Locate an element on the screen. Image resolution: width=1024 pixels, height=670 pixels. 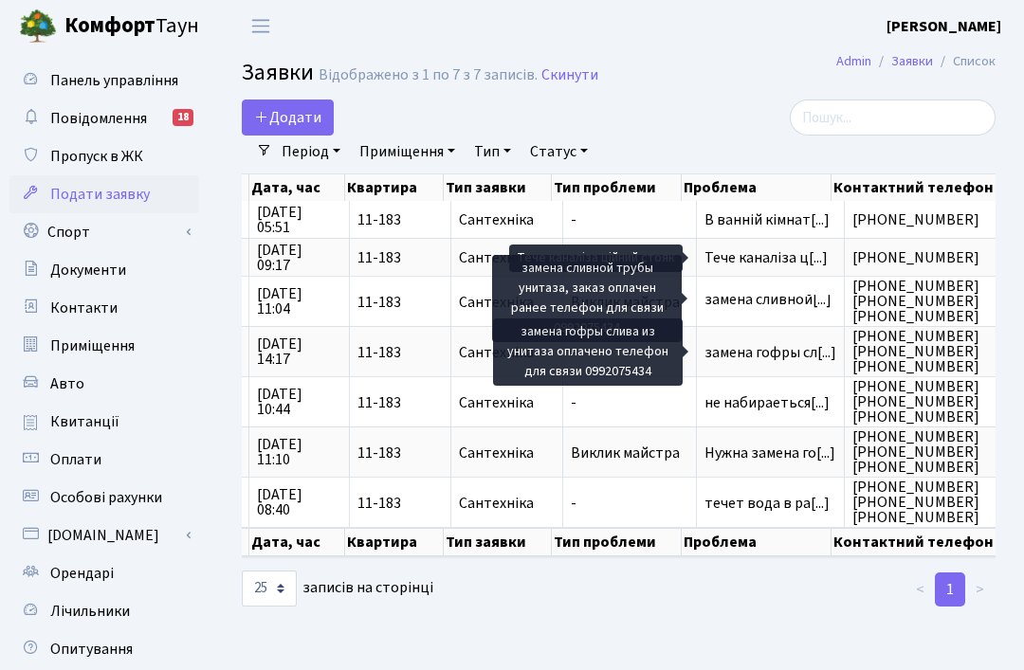
span: Квитанції is located at coordinates (84, 422).